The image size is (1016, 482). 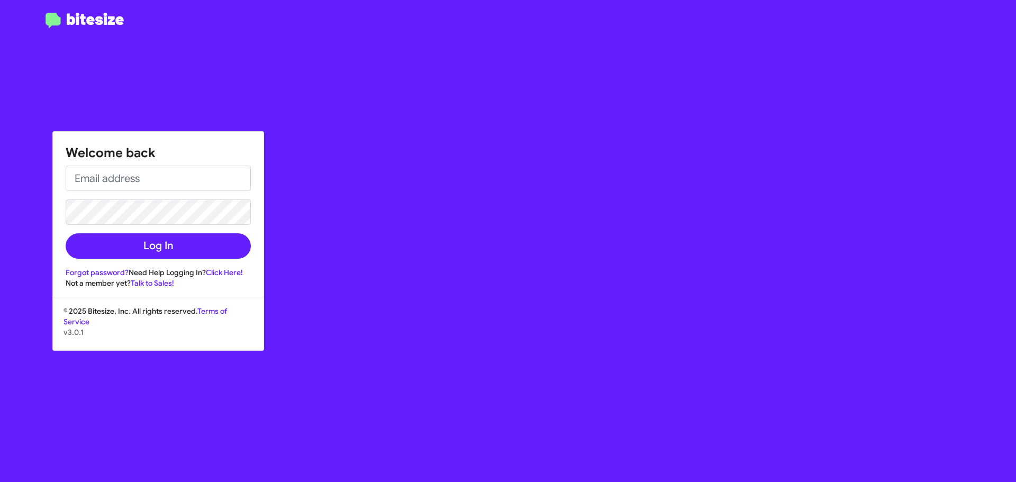 What do you see at coordinates (152, 283) in the screenshot?
I see `a: Talk to Sales!` at bounding box center [152, 283].